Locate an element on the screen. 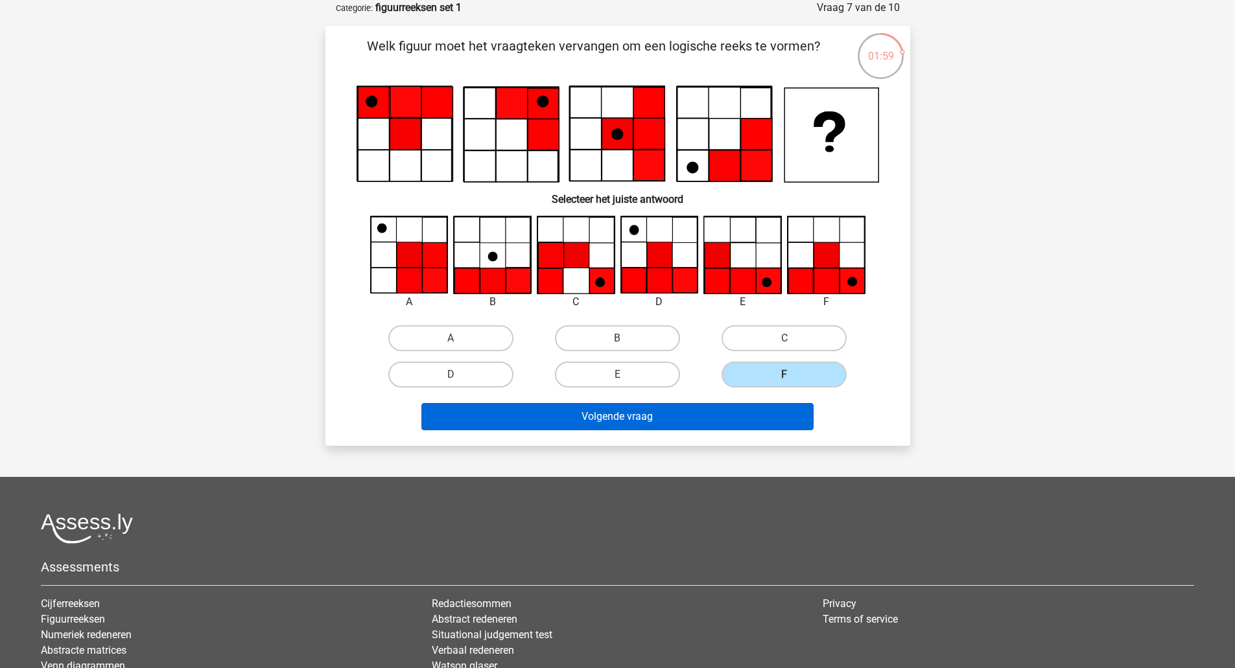 This screenshot has height=668, width=1235. h5: Assessments is located at coordinates (617, 567).